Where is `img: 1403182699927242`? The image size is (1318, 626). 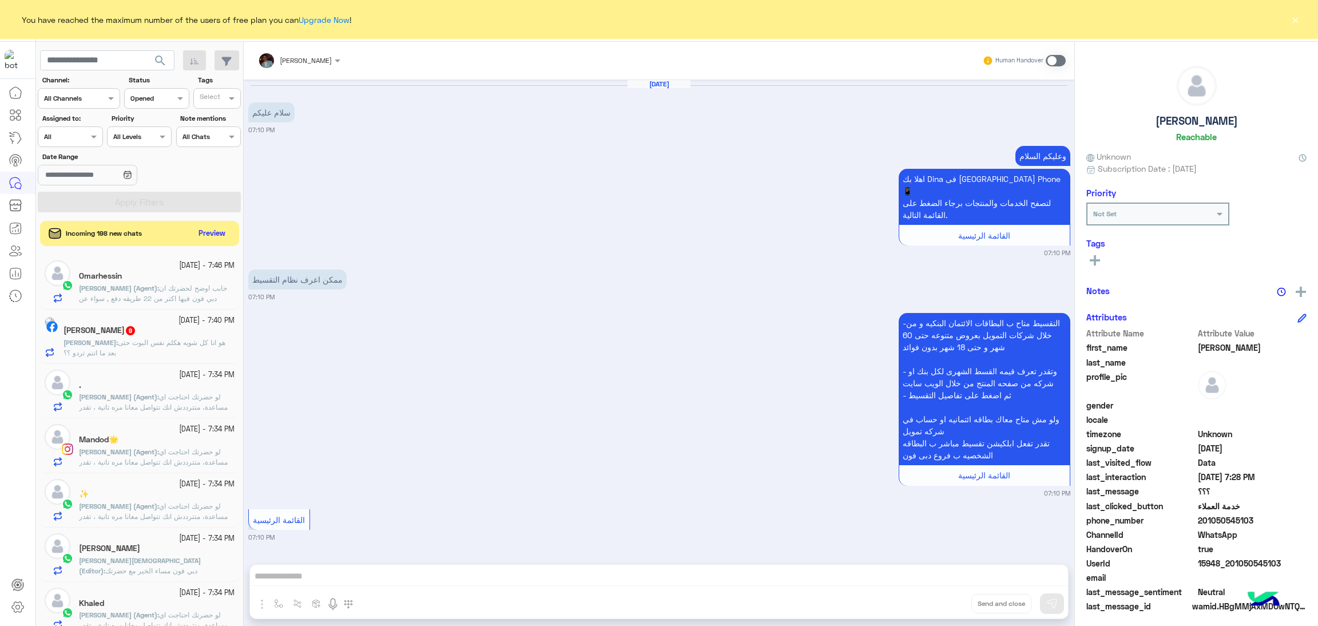
img: 1403182699927242 is located at coordinates (15, 60).